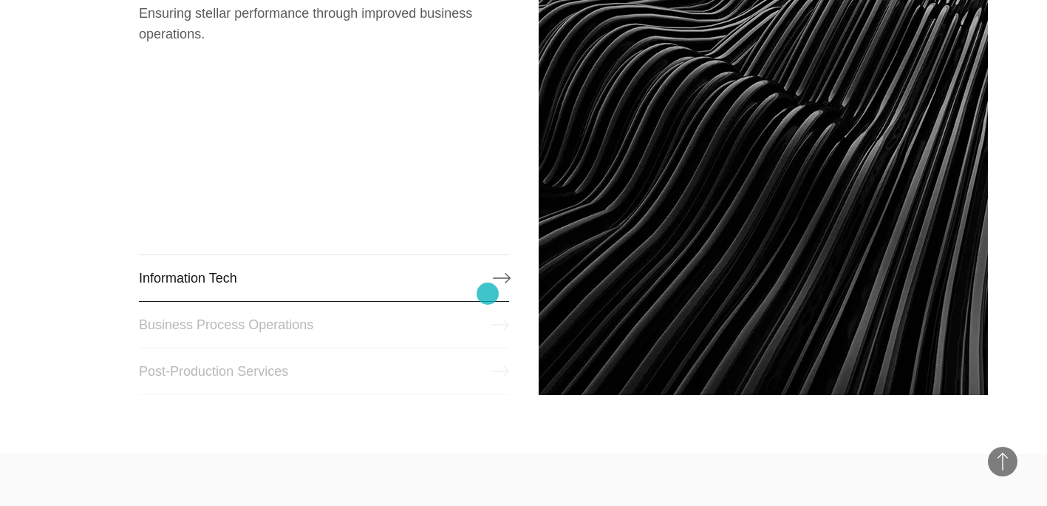 The height and width of the screenshot is (506, 1047). Describe the element at coordinates (324, 278) in the screenshot. I see `a: Information Tech` at that location.